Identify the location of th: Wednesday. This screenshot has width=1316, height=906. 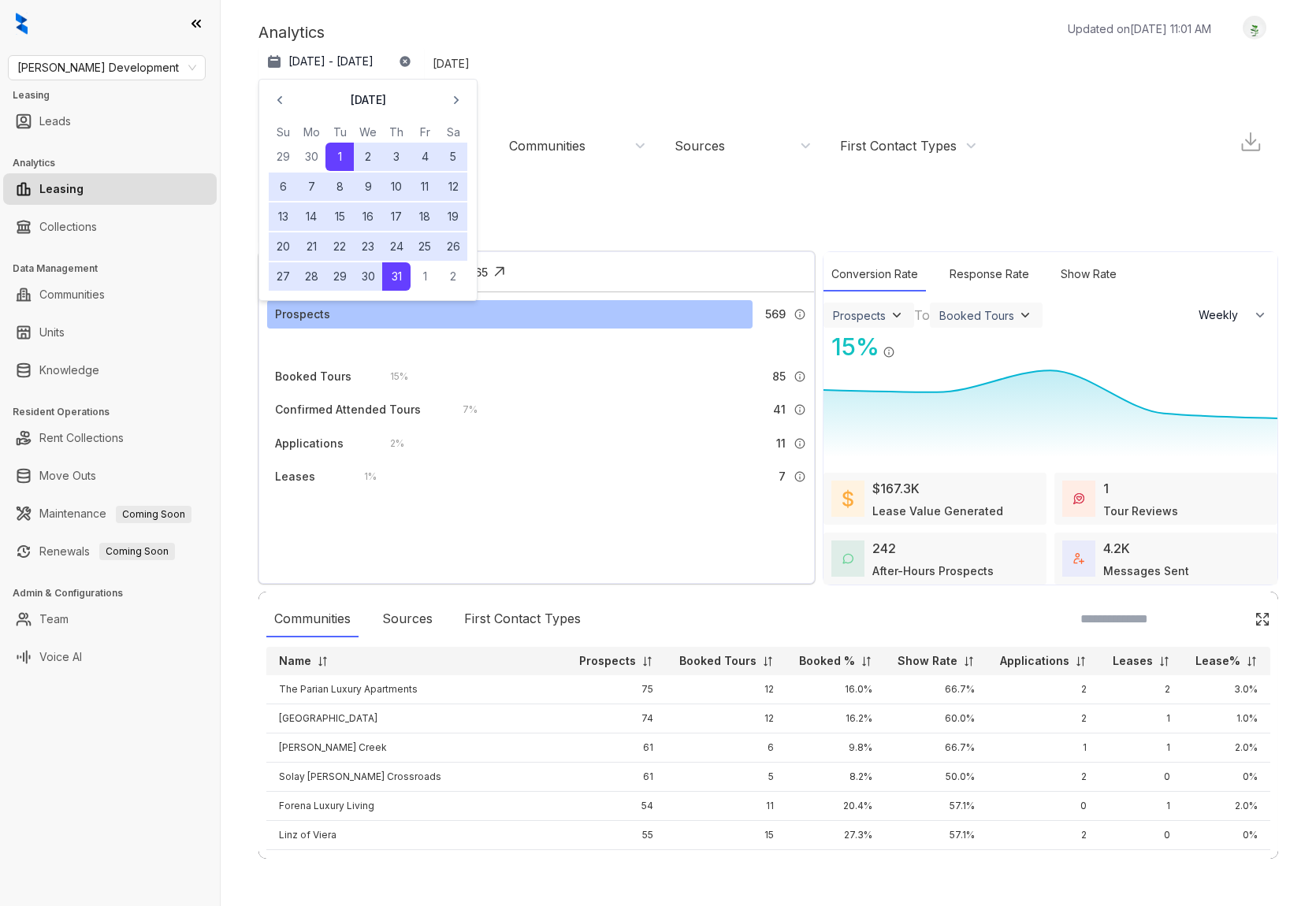
(368, 132).